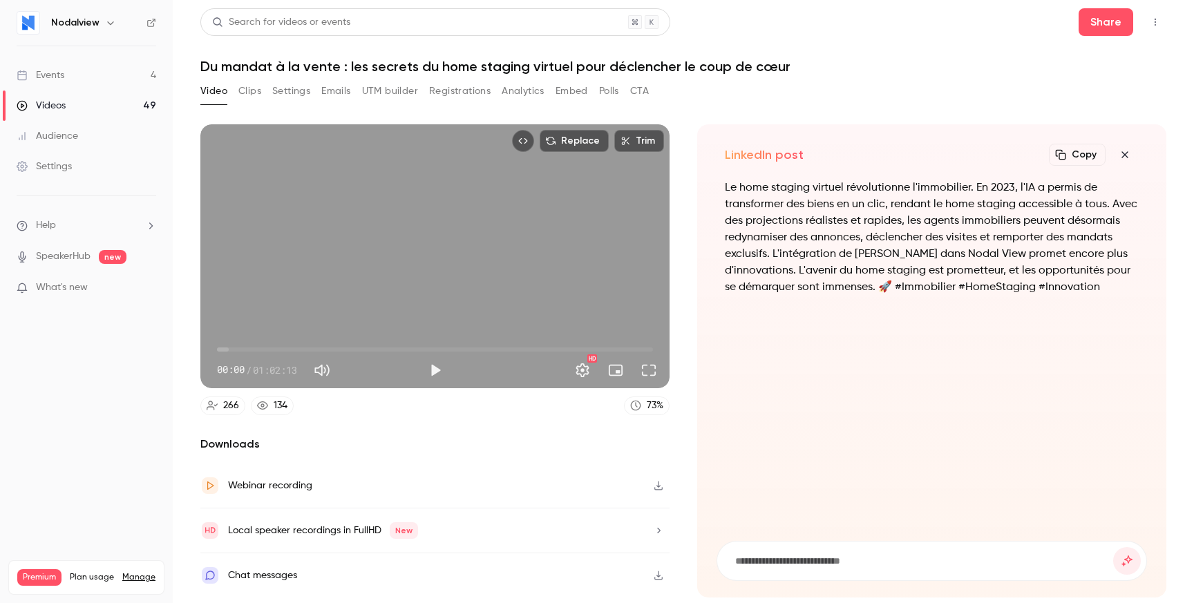 Image resolution: width=1194 pixels, height=603 pixels. Describe the element at coordinates (322, 370) in the screenshot. I see `button: Mute` at that location.